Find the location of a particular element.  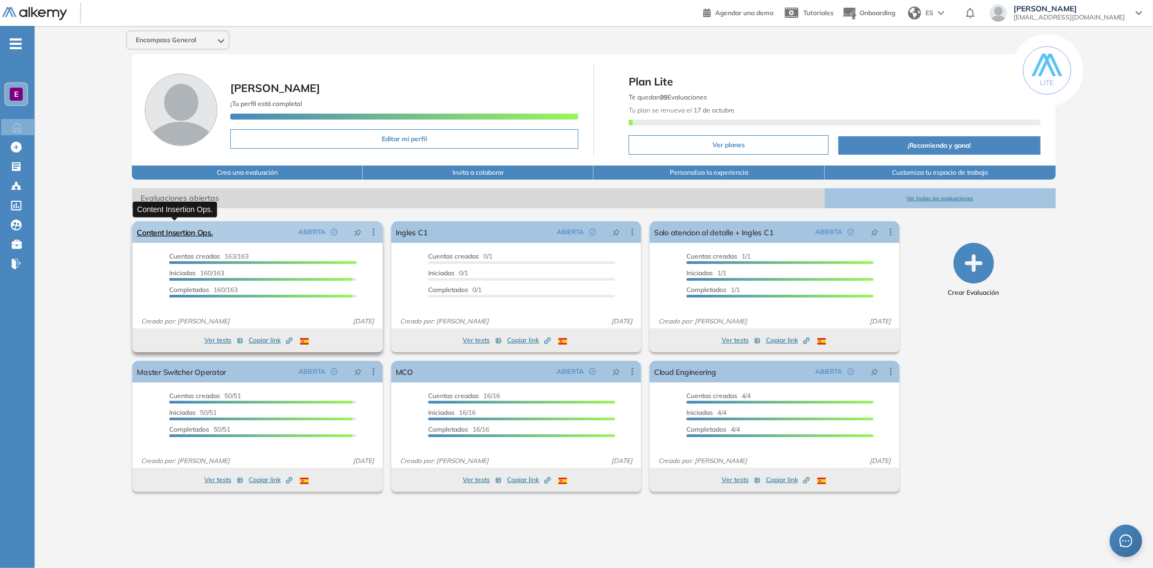

button: Ver planes is located at coordinates (729, 145).